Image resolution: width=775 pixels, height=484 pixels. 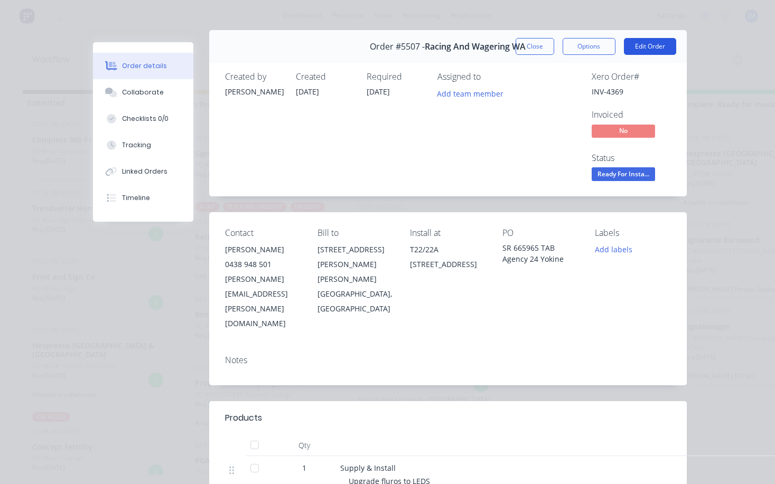 I want to click on div: Invoiced, so click(x=631, y=115).